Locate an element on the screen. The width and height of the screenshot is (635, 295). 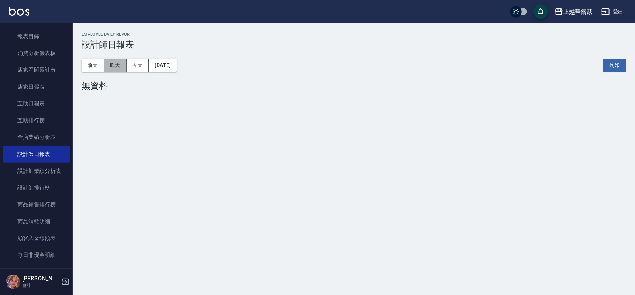
a: 商品銷售排行榜 is located at coordinates (36, 204).